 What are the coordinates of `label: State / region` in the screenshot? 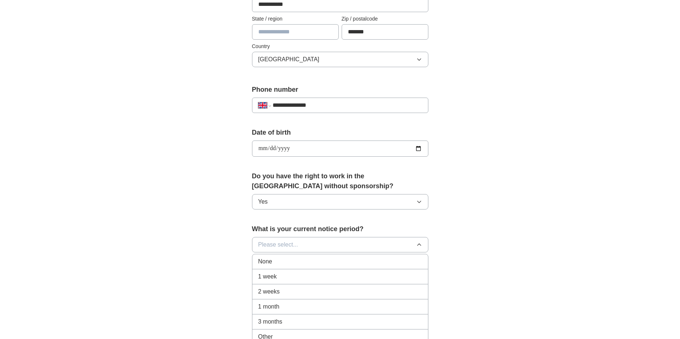 It's located at (295, 19).